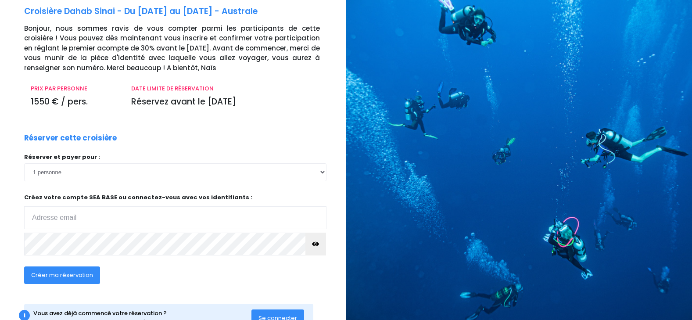 The image size is (692, 320). What do you see at coordinates (74, 89) in the screenshot?
I see `p: PRIX PAR PERSONNE` at bounding box center [74, 89].